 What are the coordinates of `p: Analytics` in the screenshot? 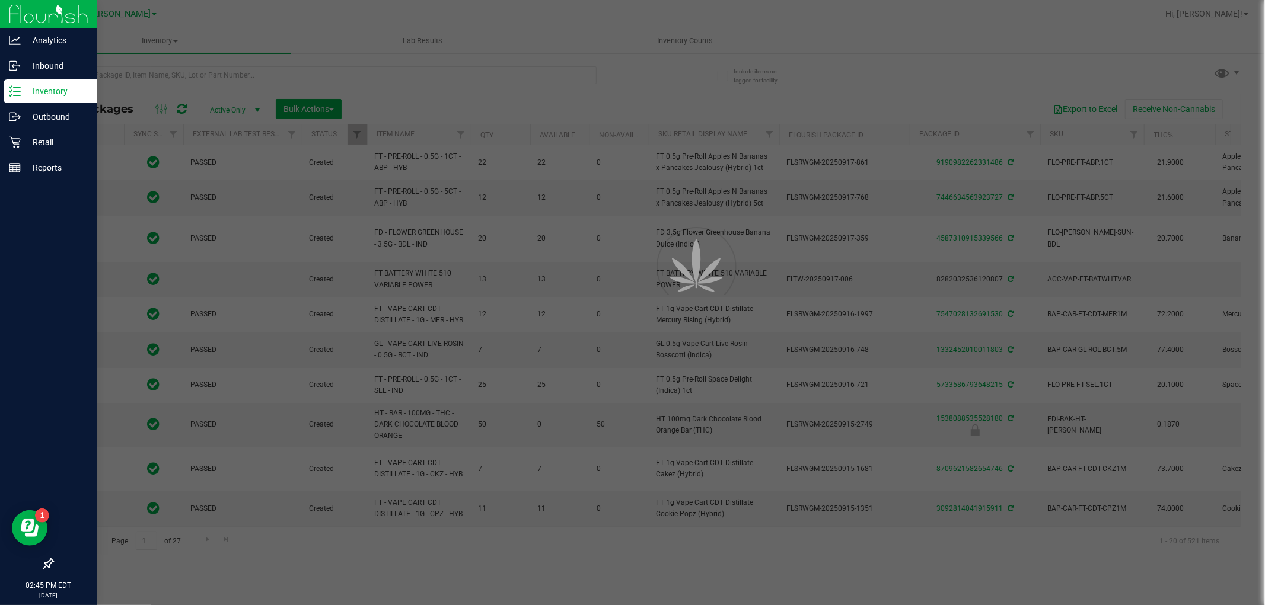 It's located at (56, 40).